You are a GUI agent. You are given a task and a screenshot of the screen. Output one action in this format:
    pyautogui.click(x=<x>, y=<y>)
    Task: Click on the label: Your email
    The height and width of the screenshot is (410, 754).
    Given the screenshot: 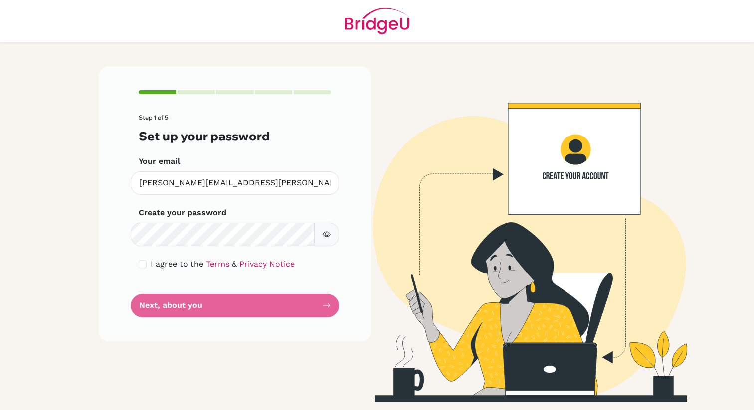 What is the action you would take?
    pyautogui.click(x=159, y=162)
    